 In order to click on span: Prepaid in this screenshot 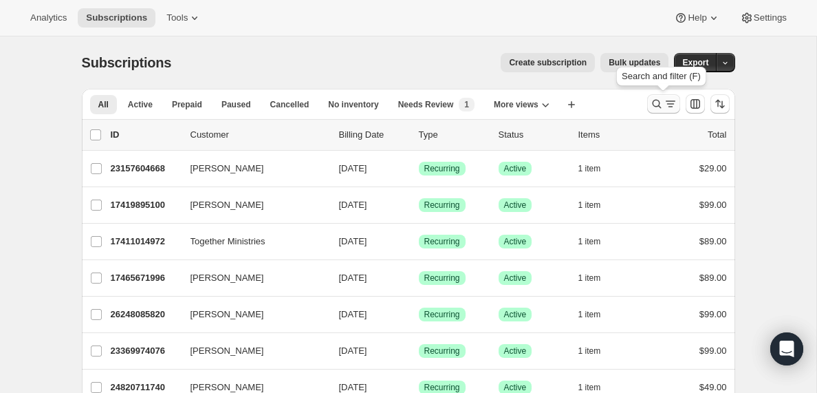, I will do `click(187, 105)`.